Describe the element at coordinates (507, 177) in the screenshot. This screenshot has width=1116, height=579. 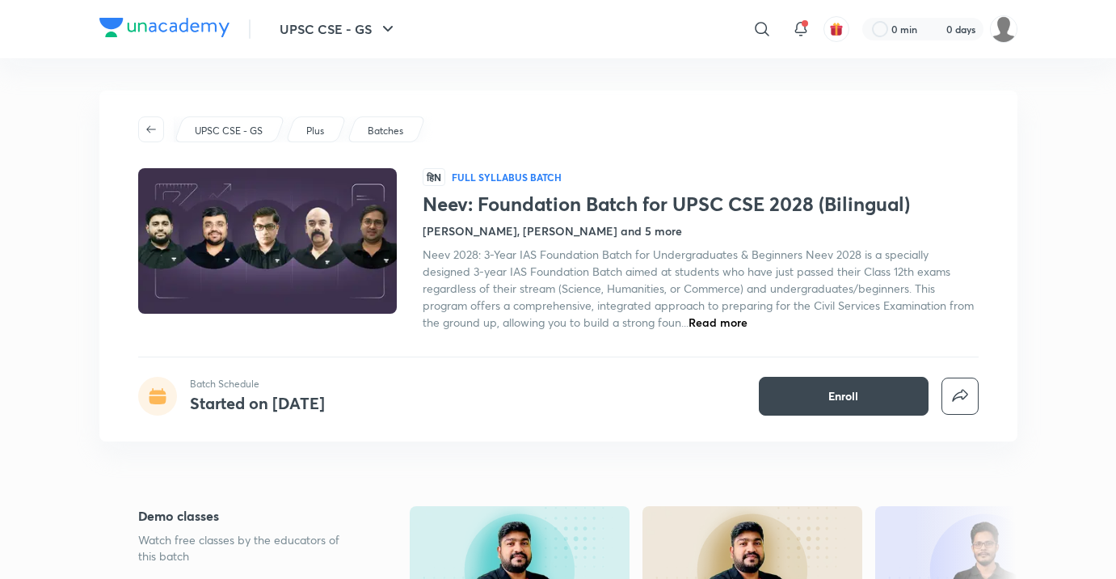
I see `p: Full Syllabus Batch` at that location.